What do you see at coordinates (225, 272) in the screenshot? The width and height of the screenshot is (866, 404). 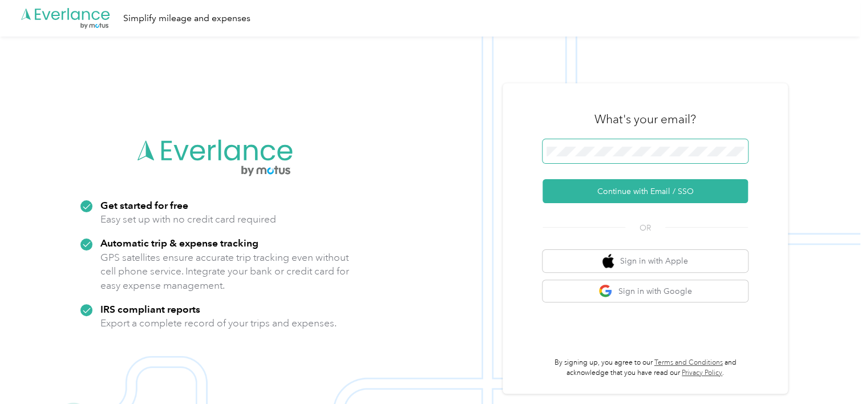 I see `p: GPS satellites ensure accurate trip tracking even without cell phone service. Integrate your bank...` at bounding box center [225, 272].